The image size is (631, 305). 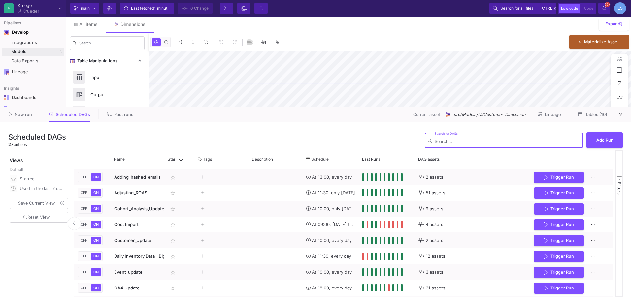 What do you see at coordinates (33, 72) in the screenshot?
I see `a: Navigation iconLineage` at bounding box center [33, 72].